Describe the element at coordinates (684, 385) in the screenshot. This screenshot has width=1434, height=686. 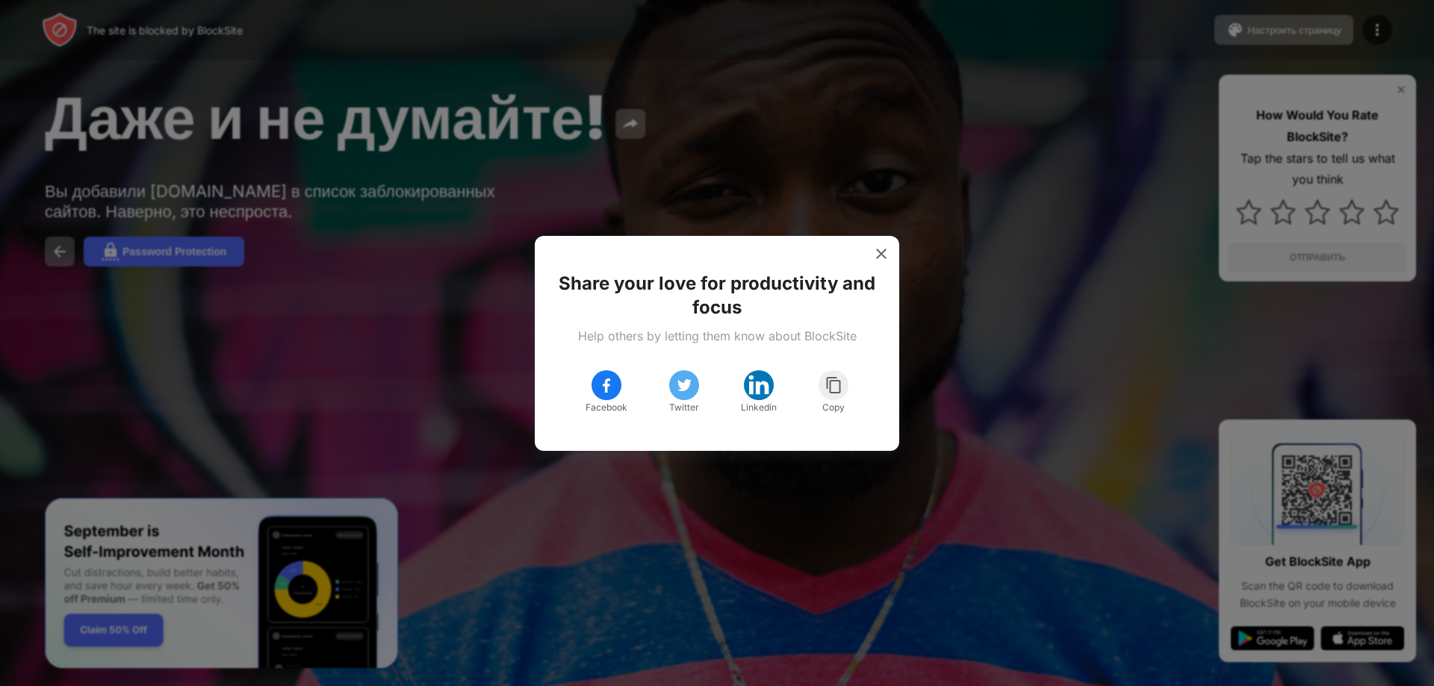
I see `img: twitter.svg` at that location.